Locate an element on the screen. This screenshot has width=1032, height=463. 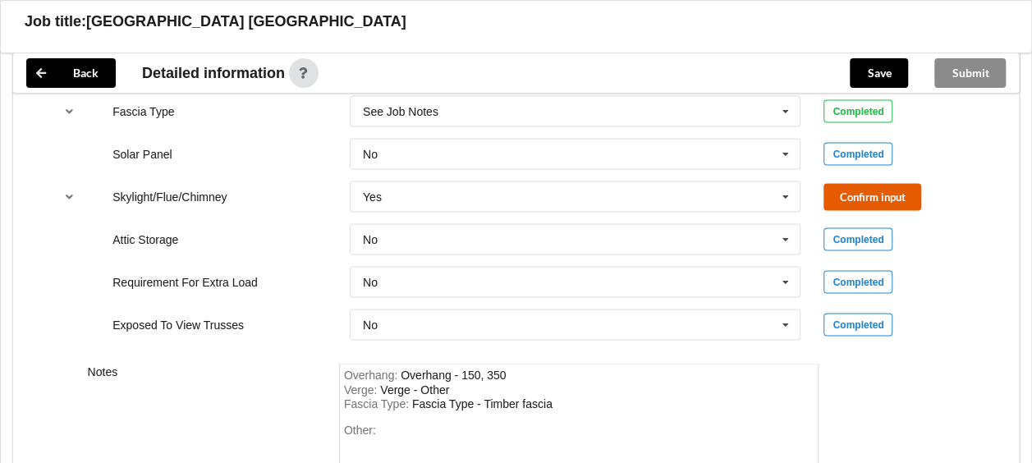
h3: Job title: is located at coordinates (55, 21).